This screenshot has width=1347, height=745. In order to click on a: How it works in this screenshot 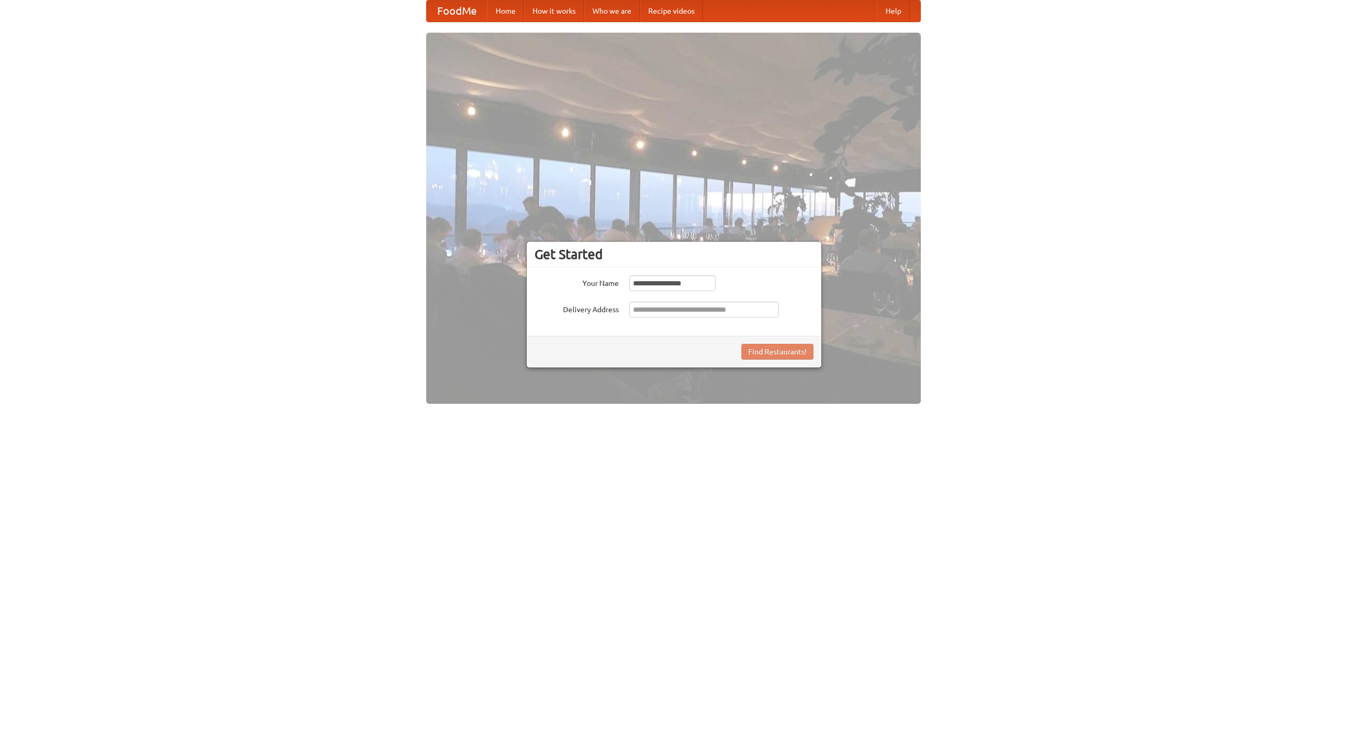, I will do `click(554, 11)`.